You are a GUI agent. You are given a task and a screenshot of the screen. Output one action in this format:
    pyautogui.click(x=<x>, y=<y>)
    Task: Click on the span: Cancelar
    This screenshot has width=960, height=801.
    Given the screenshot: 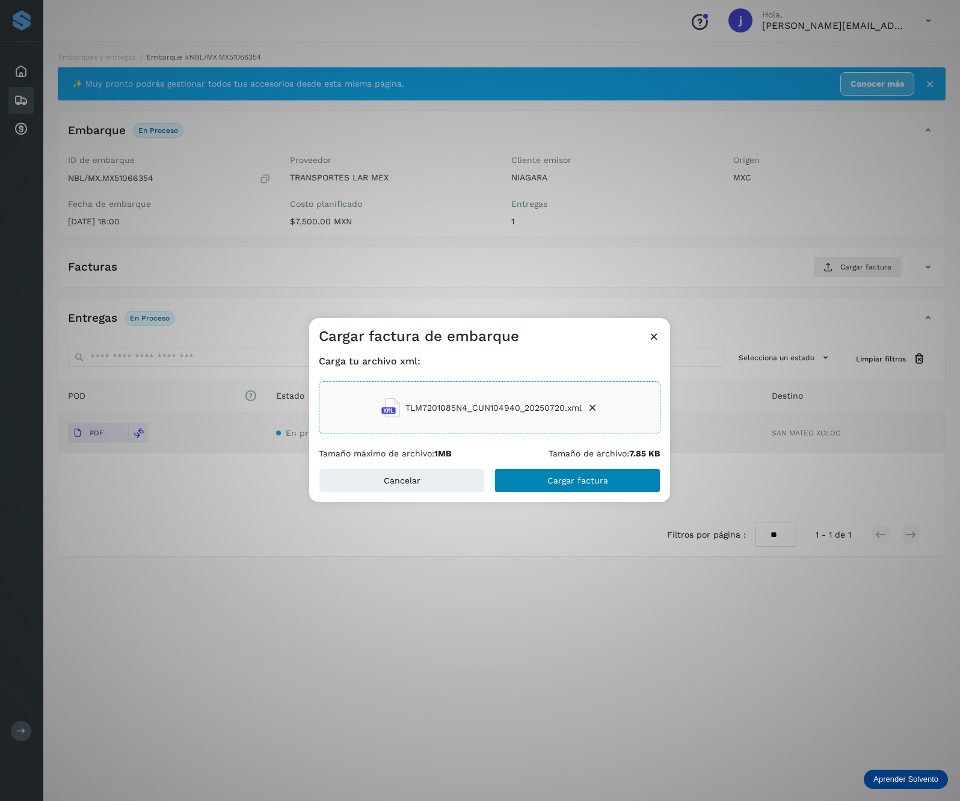 What is the action you would take?
    pyautogui.click(x=402, y=481)
    